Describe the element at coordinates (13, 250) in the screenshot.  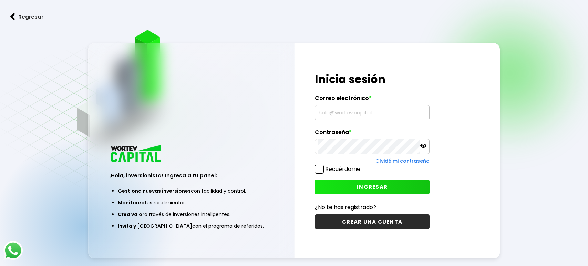
I see `img: logos_whatsapp-icon.242b2217.svg` at that location.